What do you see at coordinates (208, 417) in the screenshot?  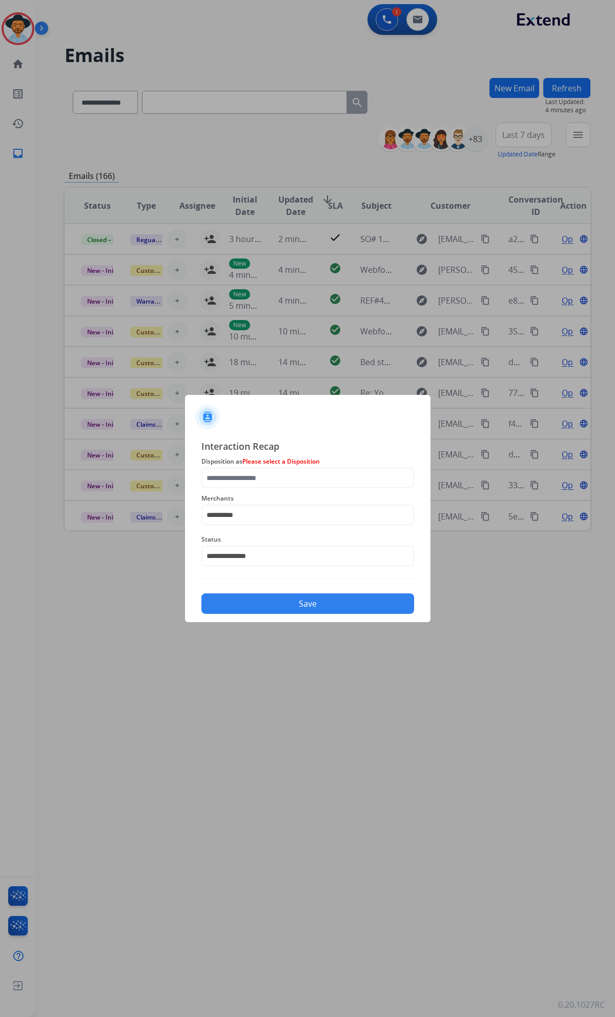 I see `img: contactIcon` at bounding box center [208, 417].